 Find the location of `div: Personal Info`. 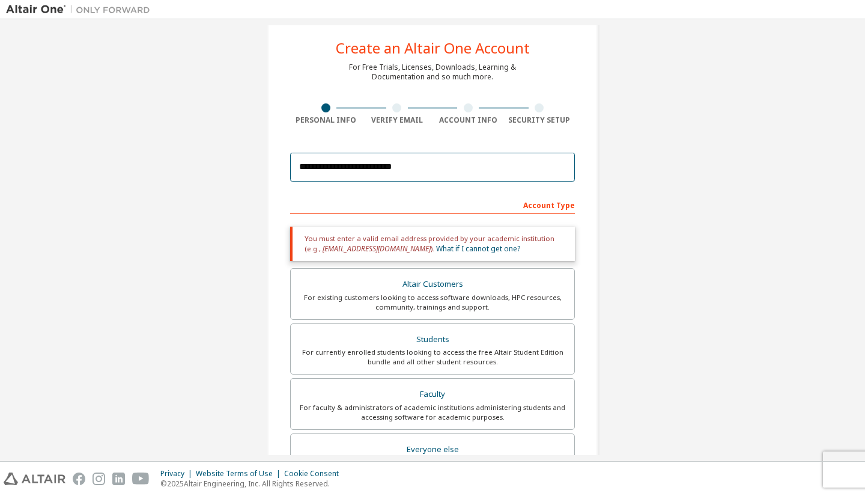

div: Personal Info is located at coordinates (326, 120).